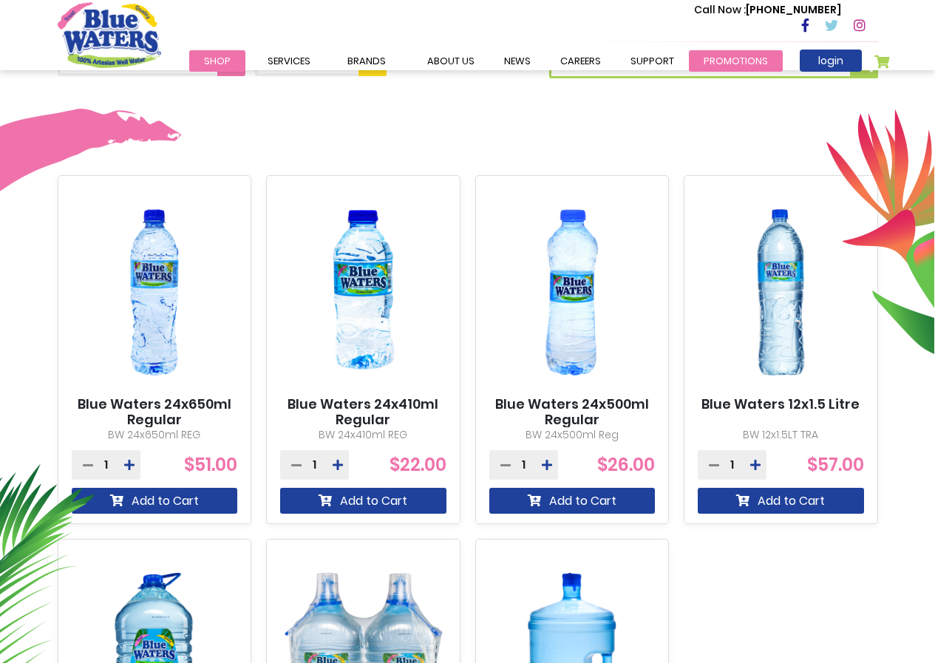 The width and height of the screenshot is (935, 663). Describe the element at coordinates (652, 61) in the screenshot. I see `a: support` at that location.